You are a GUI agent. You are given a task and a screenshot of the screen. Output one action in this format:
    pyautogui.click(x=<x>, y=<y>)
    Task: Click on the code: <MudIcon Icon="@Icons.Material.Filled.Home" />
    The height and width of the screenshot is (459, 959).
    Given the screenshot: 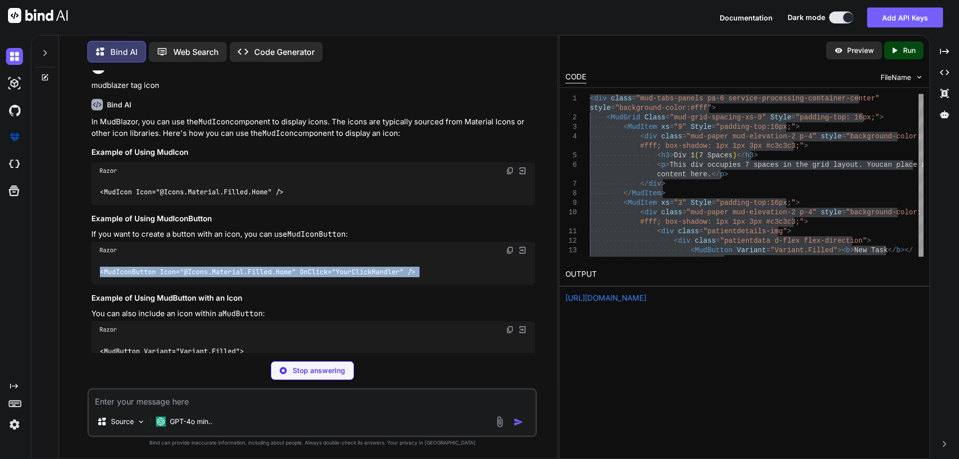 What is the action you would take?
    pyautogui.click(x=192, y=192)
    